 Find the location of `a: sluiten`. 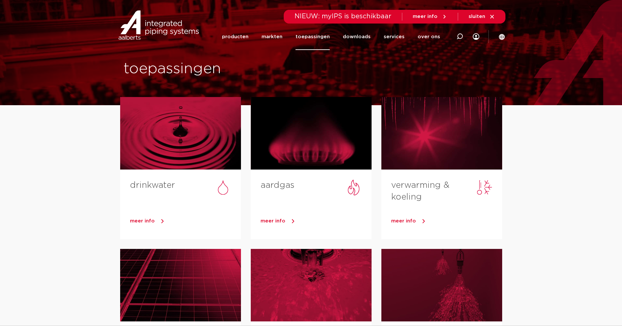

a: sluiten is located at coordinates (481, 17).